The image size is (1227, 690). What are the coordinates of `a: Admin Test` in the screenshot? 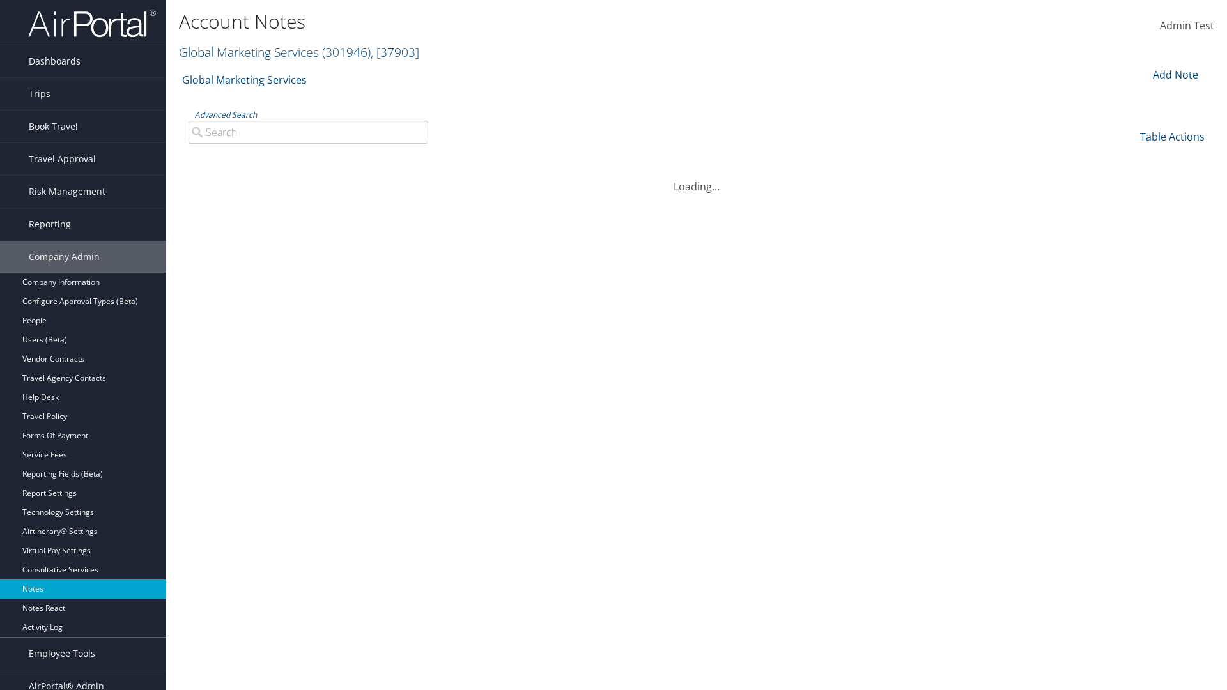 It's located at (1187, 26).